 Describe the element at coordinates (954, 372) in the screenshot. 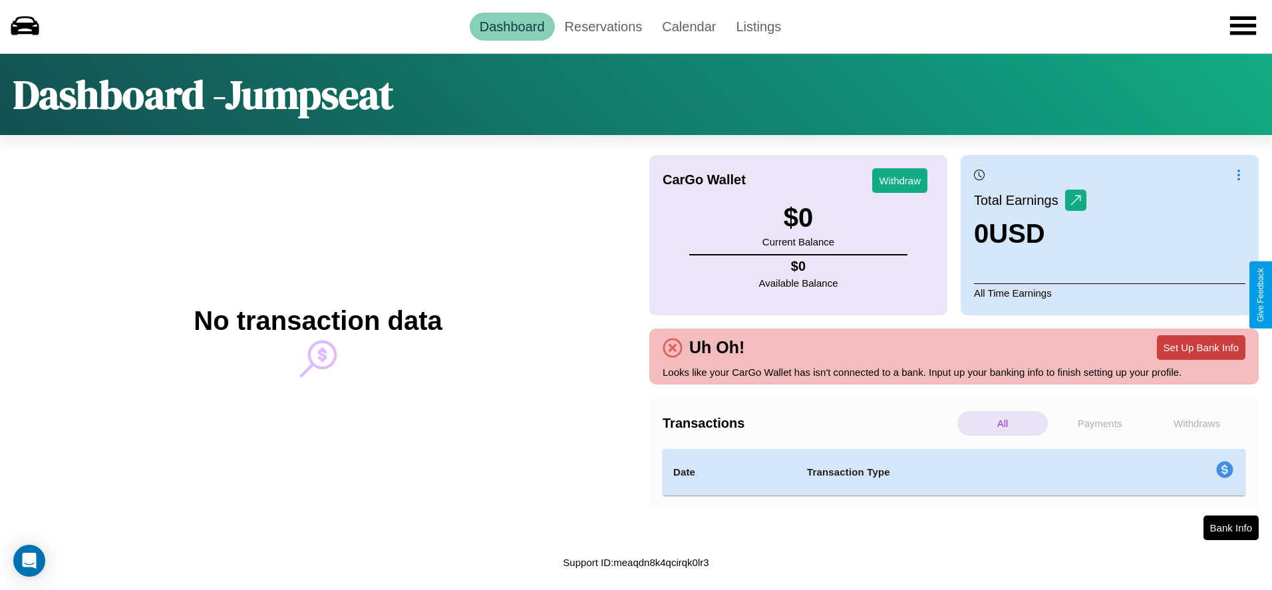

I see `p: Looks like your CarGo Wallet has isn't connected to a bank. Input up your banking info to finish ...` at that location.